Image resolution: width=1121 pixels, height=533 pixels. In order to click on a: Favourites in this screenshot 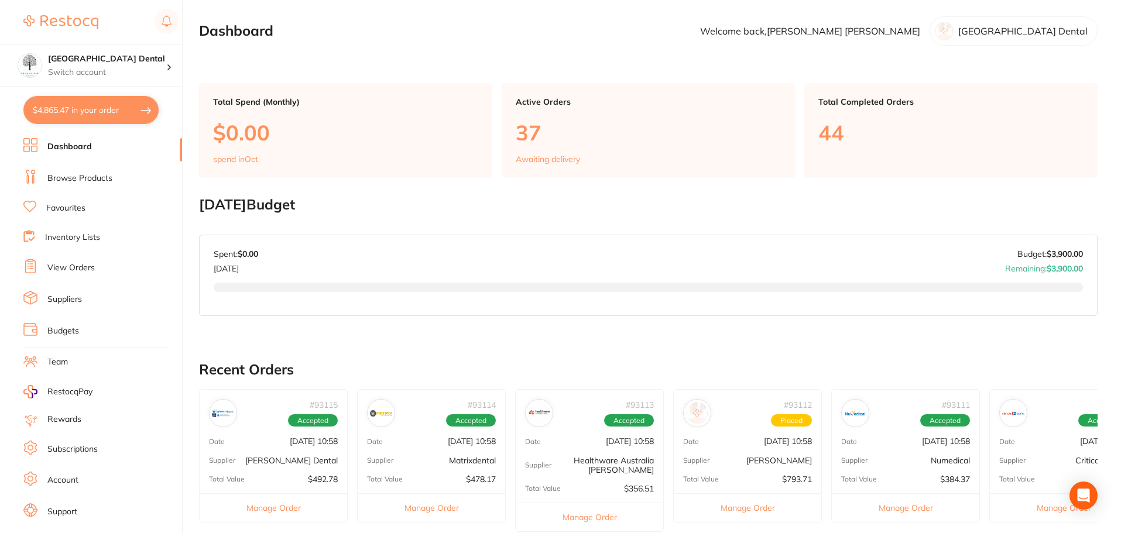, I will do `click(66, 208)`.